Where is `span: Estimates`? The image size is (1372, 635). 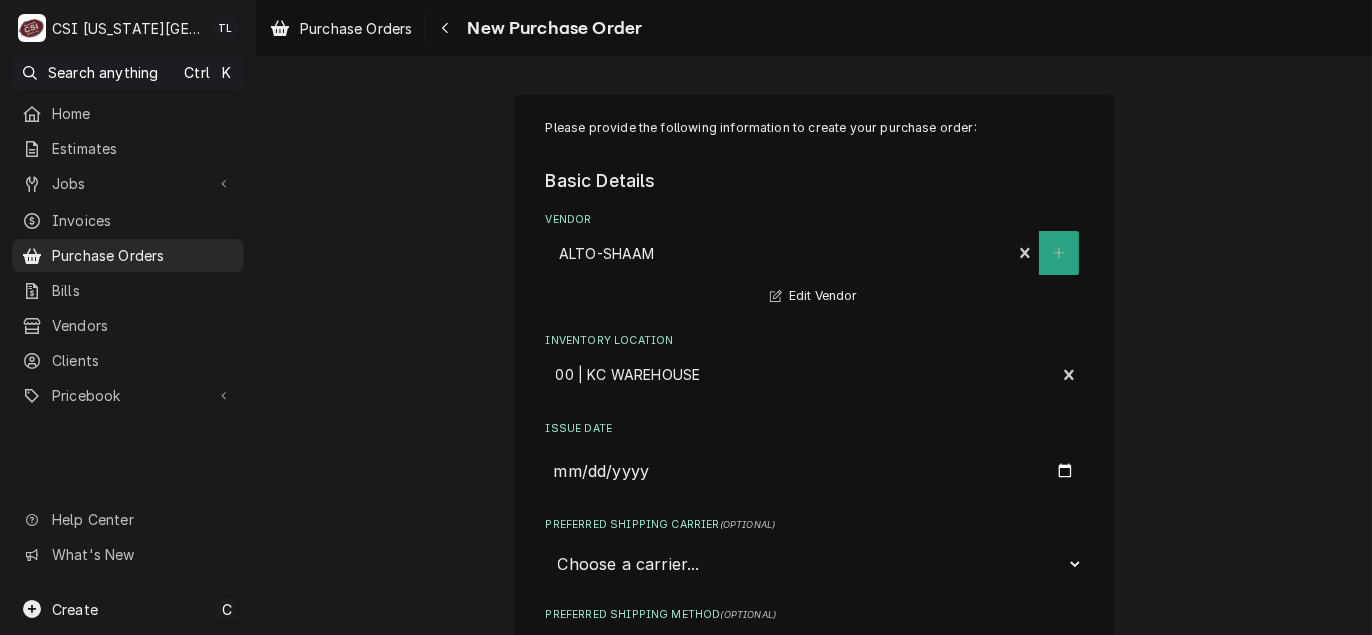 span: Estimates is located at coordinates (143, 148).